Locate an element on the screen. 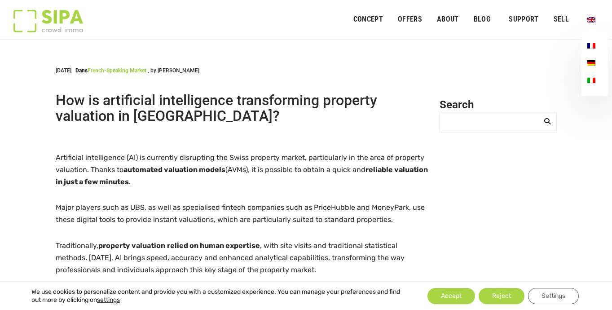  img: German is located at coordinates (591, 63).